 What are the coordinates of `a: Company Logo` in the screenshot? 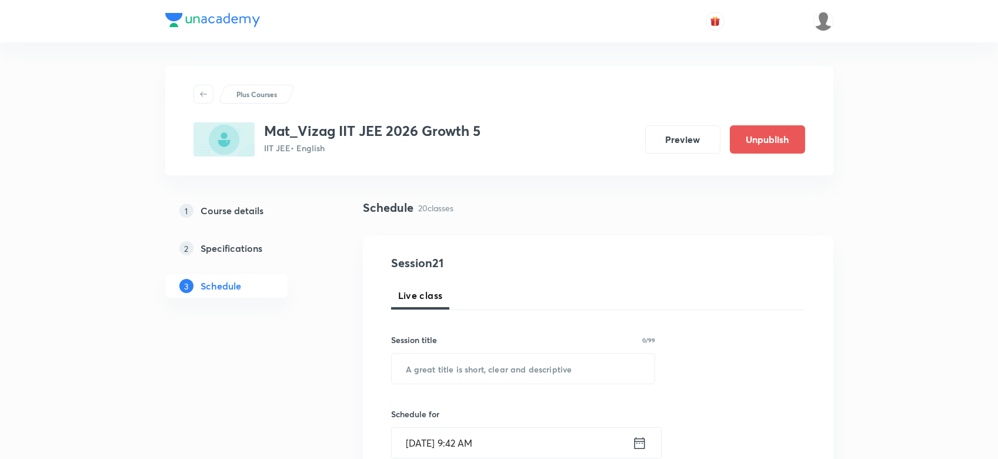 It's located at (212, 21).